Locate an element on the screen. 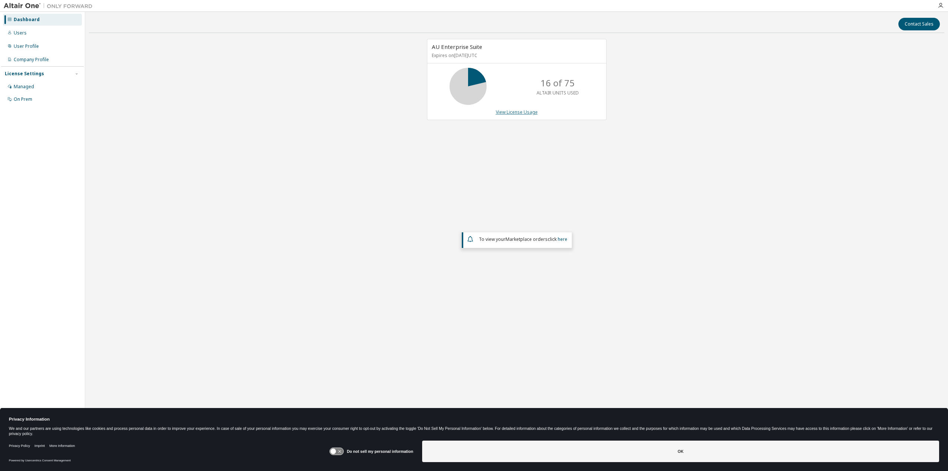  div: License Settings is located at coordinates (24, 74).